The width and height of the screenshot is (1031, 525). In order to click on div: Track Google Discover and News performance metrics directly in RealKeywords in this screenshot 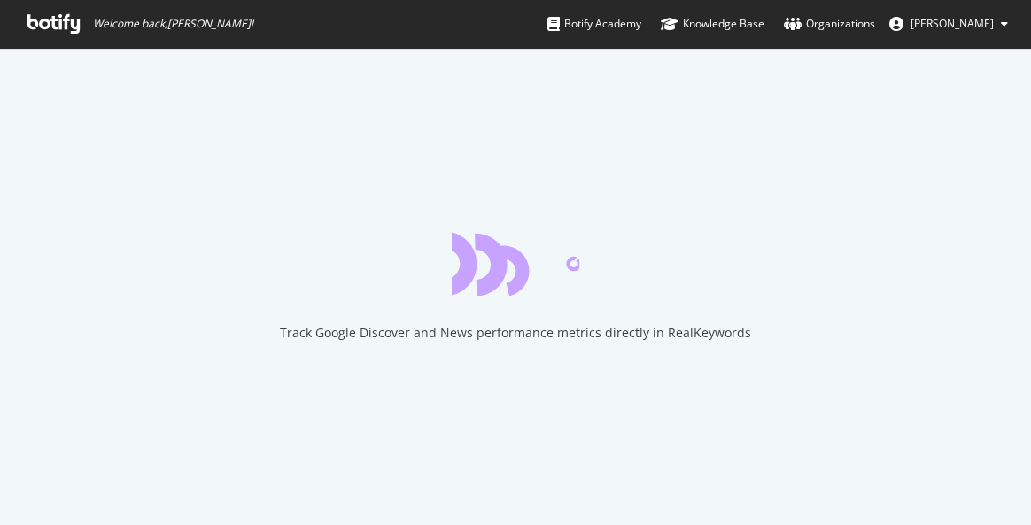, I will do `click(516, 333)`.